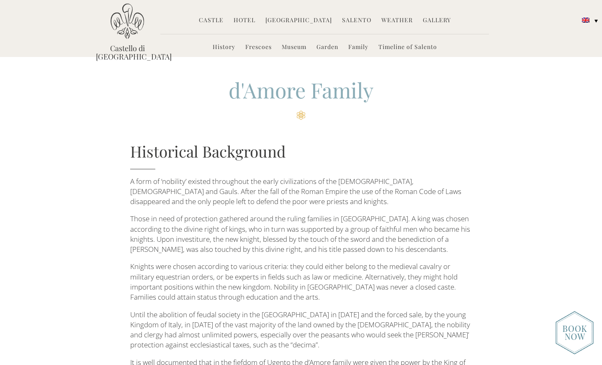 This screenshot has height=365, width=602. Describe the element at coordinates (397, 21) in the screenshot. I see `a: Weather` at that location.